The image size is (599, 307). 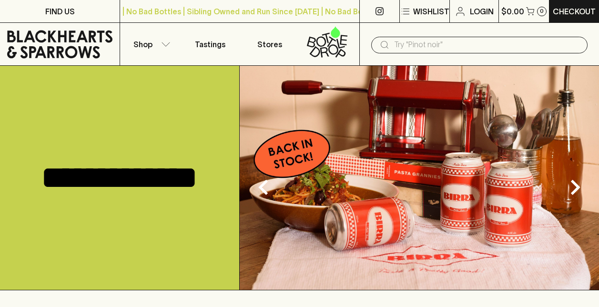 I want to click on a: Stores, so click(x=269, y=44).